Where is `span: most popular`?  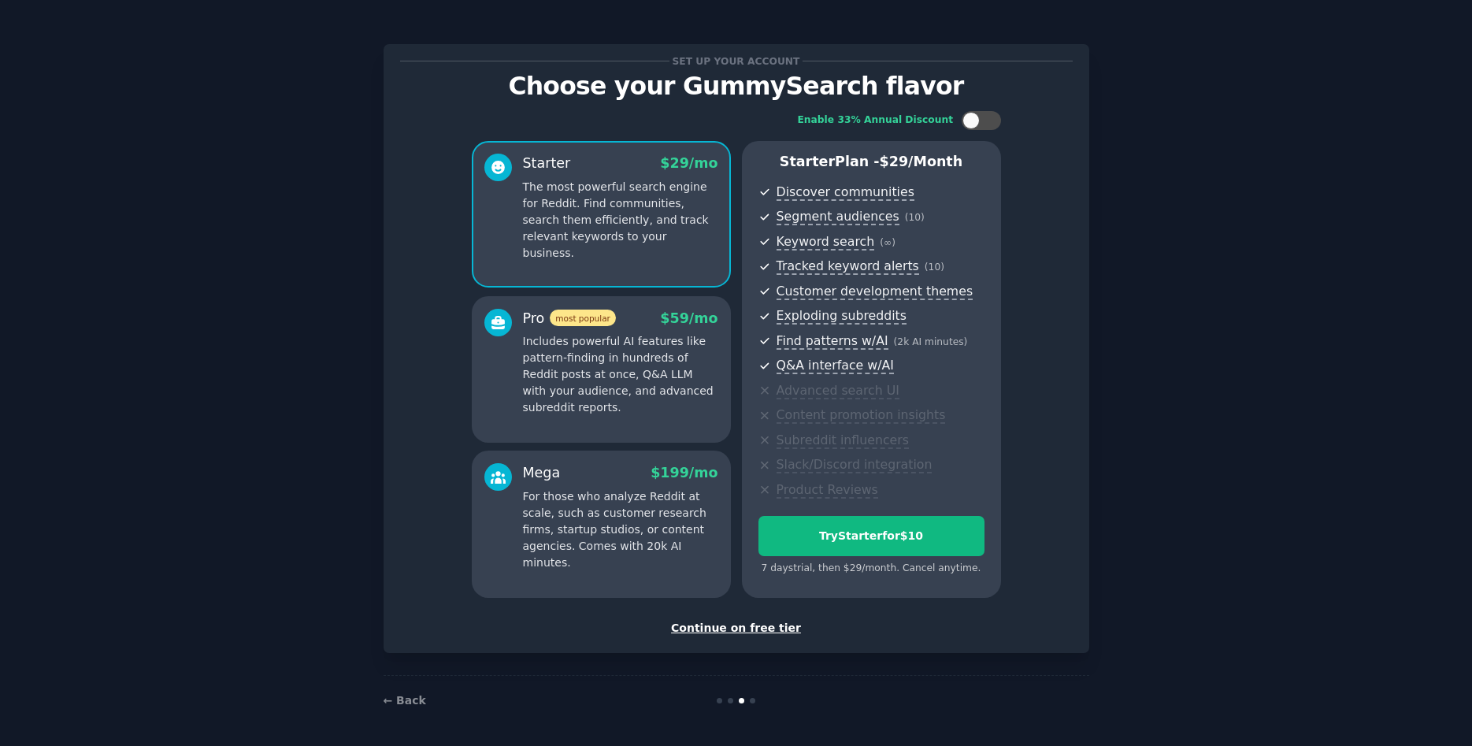
span: most popular is located at coordinates (583, 317).